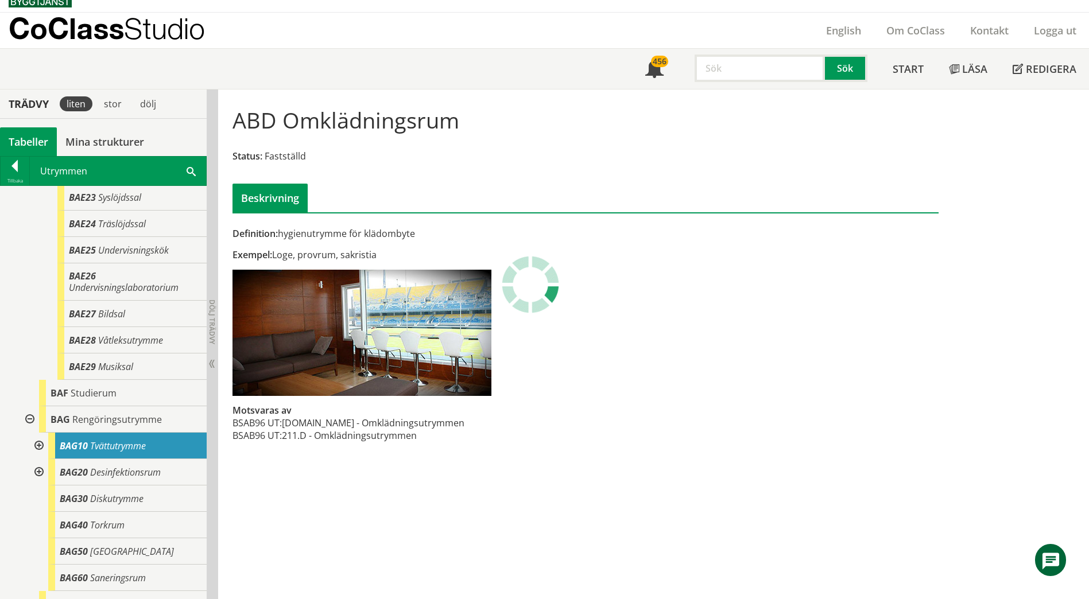 This screenshot has height=599, width=1089. What do you see at coordinates (270, 198) in the screenshot?
I see `div: Beskrivning` at bounding box center [270, 198].